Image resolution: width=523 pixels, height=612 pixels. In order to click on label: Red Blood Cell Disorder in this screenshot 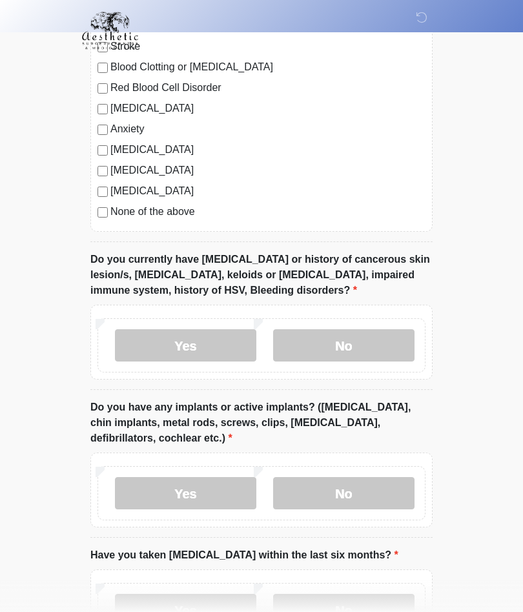, I will do `click(268, 88)`.